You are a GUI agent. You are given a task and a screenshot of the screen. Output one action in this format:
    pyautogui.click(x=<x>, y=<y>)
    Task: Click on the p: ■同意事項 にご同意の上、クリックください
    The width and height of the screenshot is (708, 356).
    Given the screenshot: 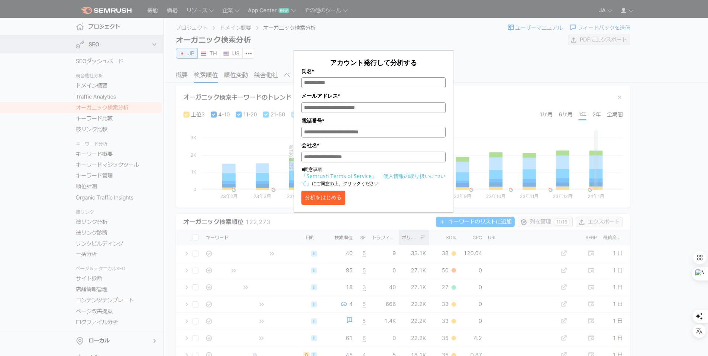 What is the action you would take?
    pyautogui.click(x=374, y=177)
    